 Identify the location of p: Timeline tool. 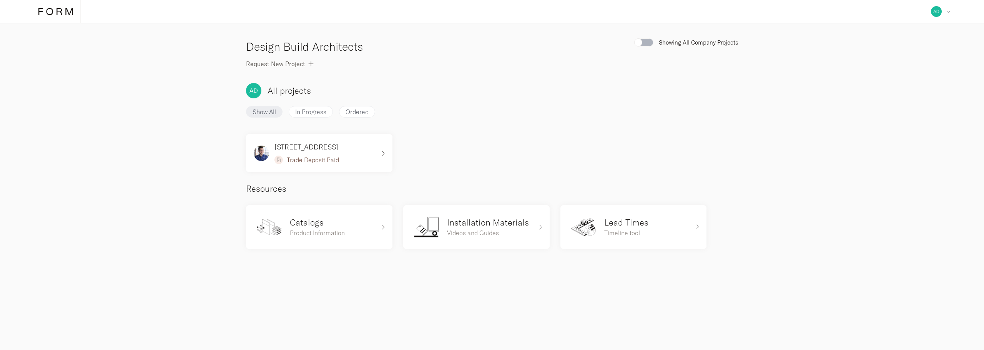
(626, 233).